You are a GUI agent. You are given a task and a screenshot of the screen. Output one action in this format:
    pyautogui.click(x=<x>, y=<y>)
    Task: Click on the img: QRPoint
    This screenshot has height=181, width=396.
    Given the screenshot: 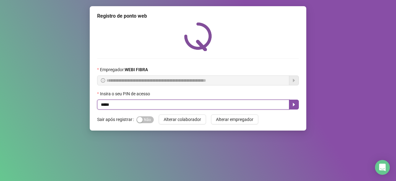 What is the action you would take?
    pyautogui.click(x=198, y=37)
    